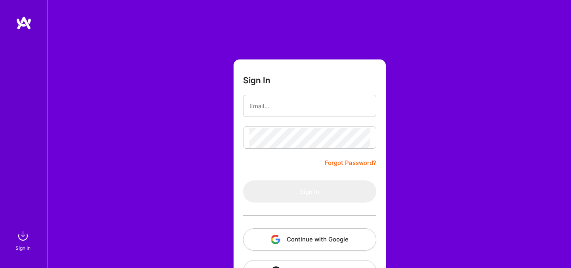 This screenshot has height=268, width=571. Describe the element at coordinates (310, 106) in the screenshot. I see `input: Email...` at that location.